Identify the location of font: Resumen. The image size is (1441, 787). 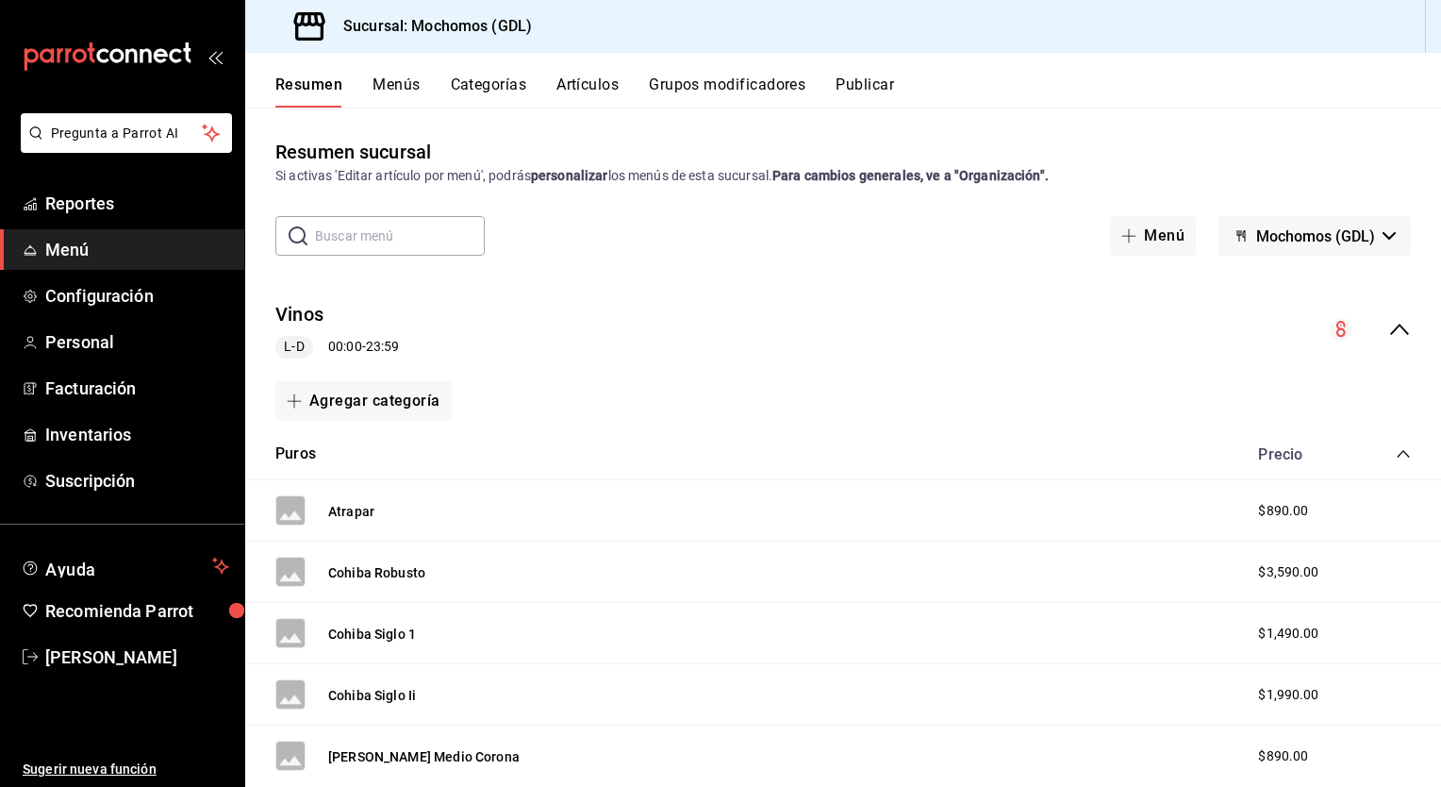
(308, 85).